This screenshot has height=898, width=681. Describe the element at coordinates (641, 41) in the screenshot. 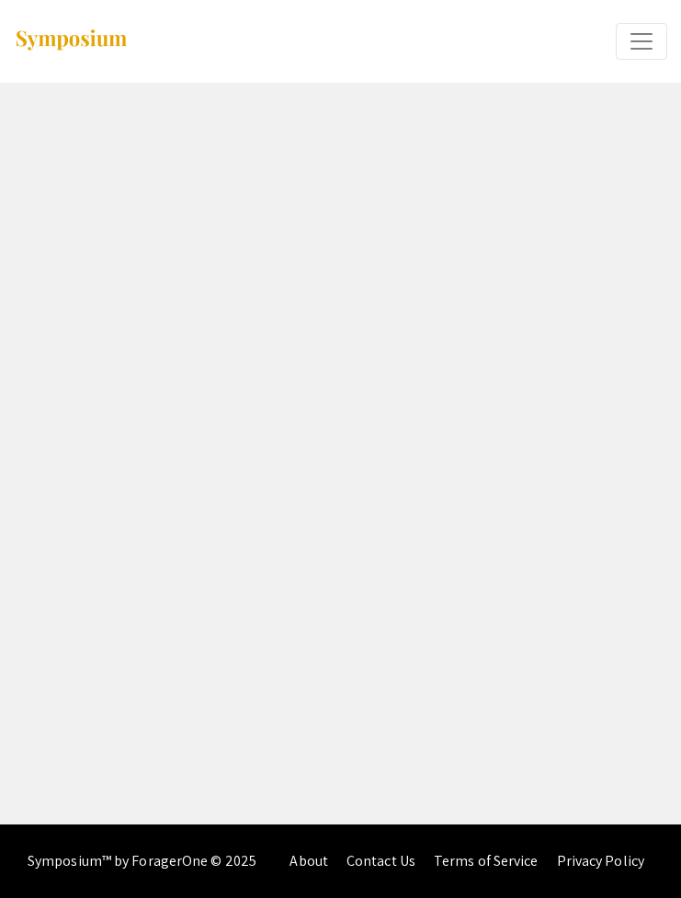

I see `button: Expand or Collapse Menu` at that location.